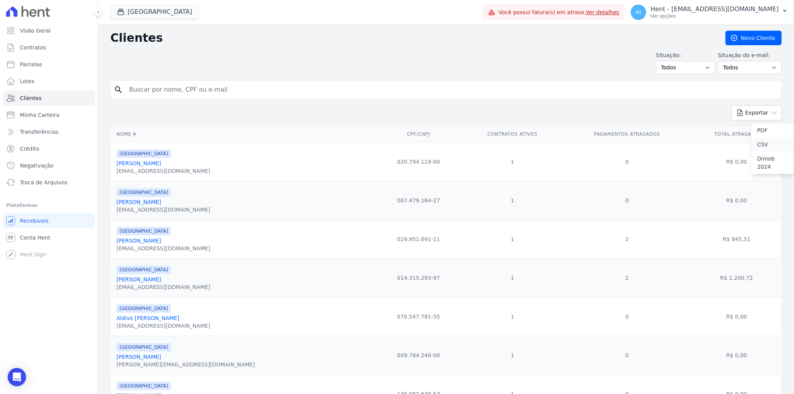 This screenshot has height=394, width=794. Describe the element at coordinates (35, 31) in the screenshot. I see `span: Visão Geral` at that location.